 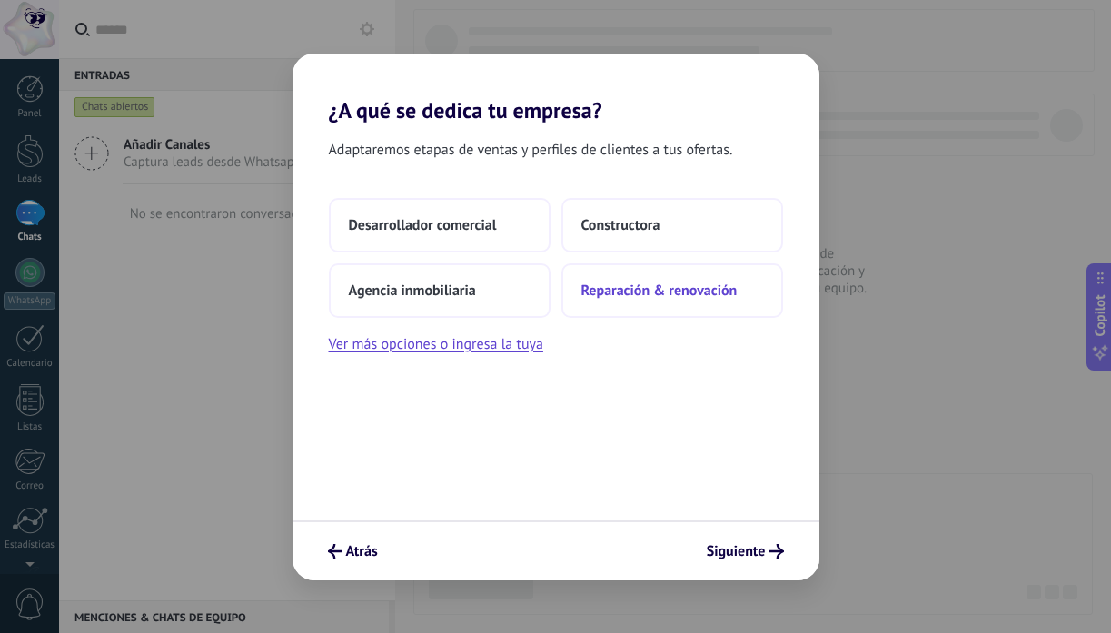 I want to click on span: Atrás, so click(x=362, y=552).